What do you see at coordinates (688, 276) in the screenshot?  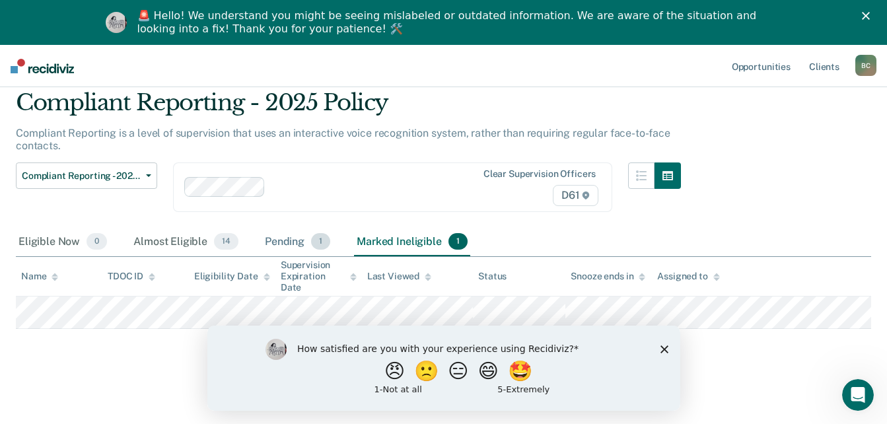 I see `div: Assigned to` at bounding box center [688, 276].